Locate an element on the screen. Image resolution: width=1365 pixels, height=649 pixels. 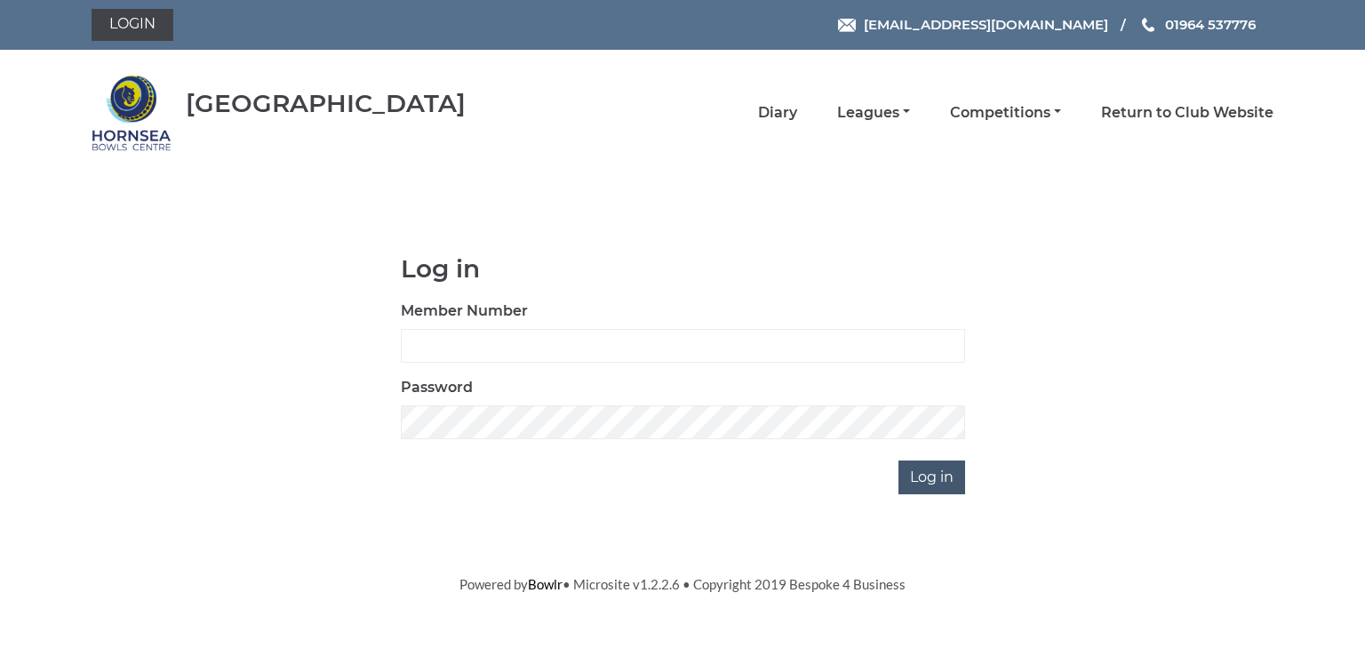
a: Phone us 01964 537776 is located at coordinates (1197, 24).